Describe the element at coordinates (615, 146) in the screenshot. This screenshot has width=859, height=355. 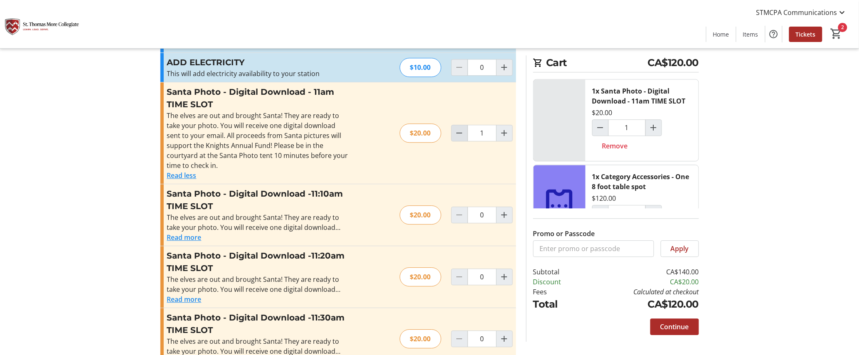
I see `span: Remove` at that location.